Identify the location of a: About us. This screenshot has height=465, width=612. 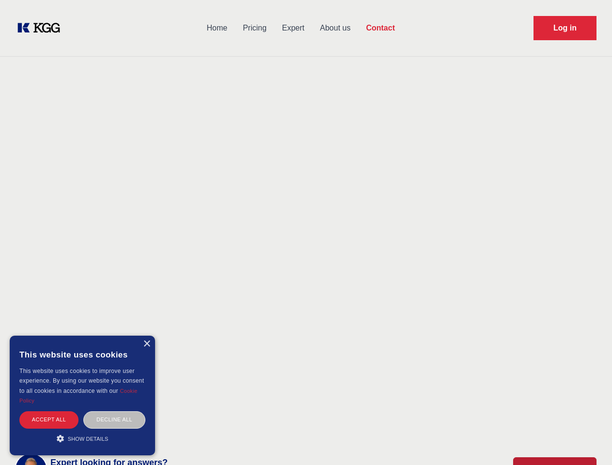
(335, 28).